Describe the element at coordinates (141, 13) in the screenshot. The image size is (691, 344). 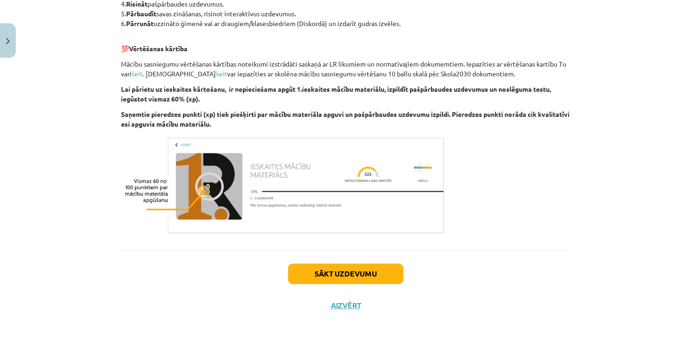
I see `b: Pārbaudīt` at that location.